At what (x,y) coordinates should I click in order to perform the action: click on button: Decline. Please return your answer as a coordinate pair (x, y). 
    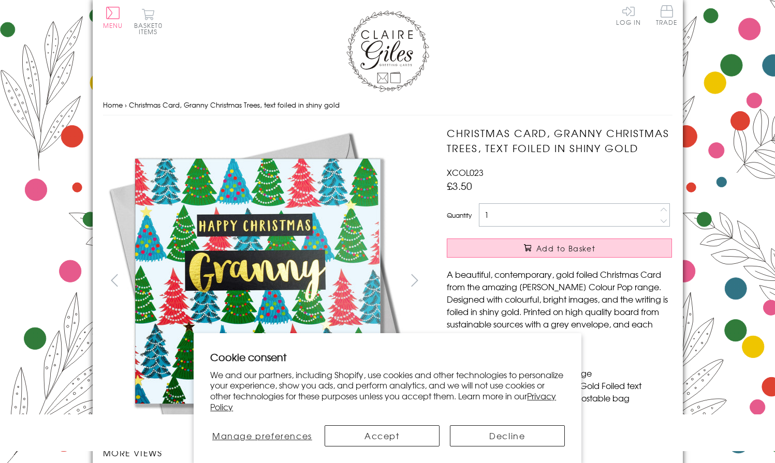
    Looking at the image, I should click on (507, 436).